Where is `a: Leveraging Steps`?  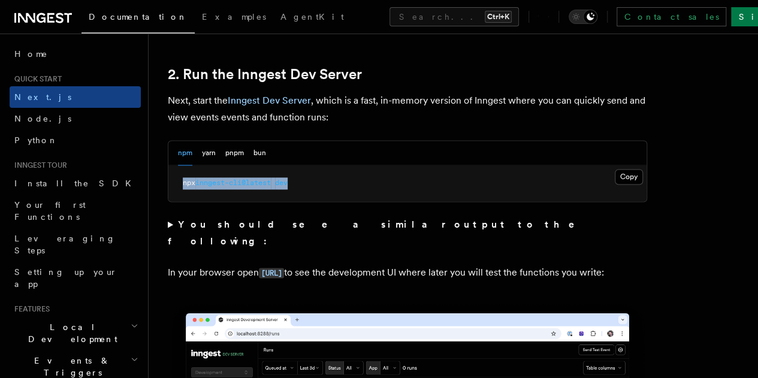
a: Leveraging Steps is located at coordinates (75, 244).